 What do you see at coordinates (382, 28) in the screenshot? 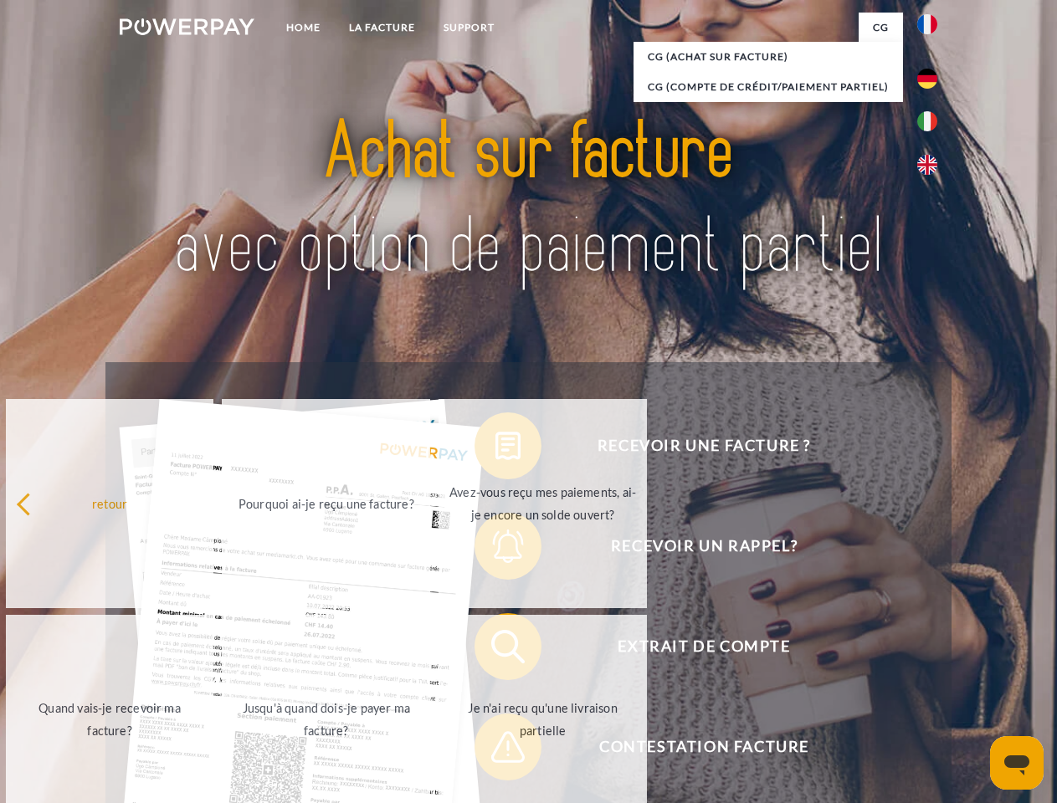
I see `a: LA FACTURE` at bounding box center [382, 28].